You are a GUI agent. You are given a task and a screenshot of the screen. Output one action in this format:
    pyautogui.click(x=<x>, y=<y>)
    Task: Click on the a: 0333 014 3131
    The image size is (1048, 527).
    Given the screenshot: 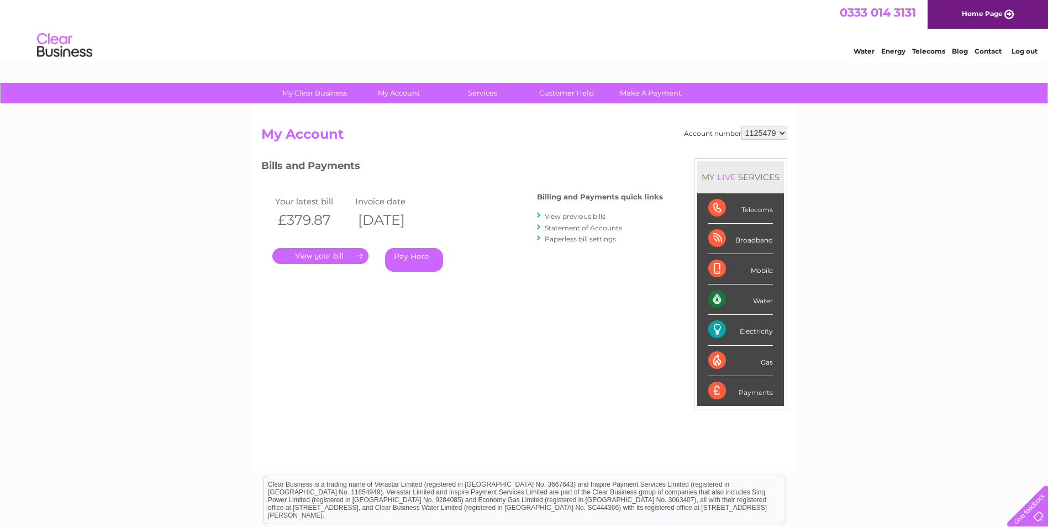 What is the action you would take?
    pyautogui.click(x=878, y=12)
    